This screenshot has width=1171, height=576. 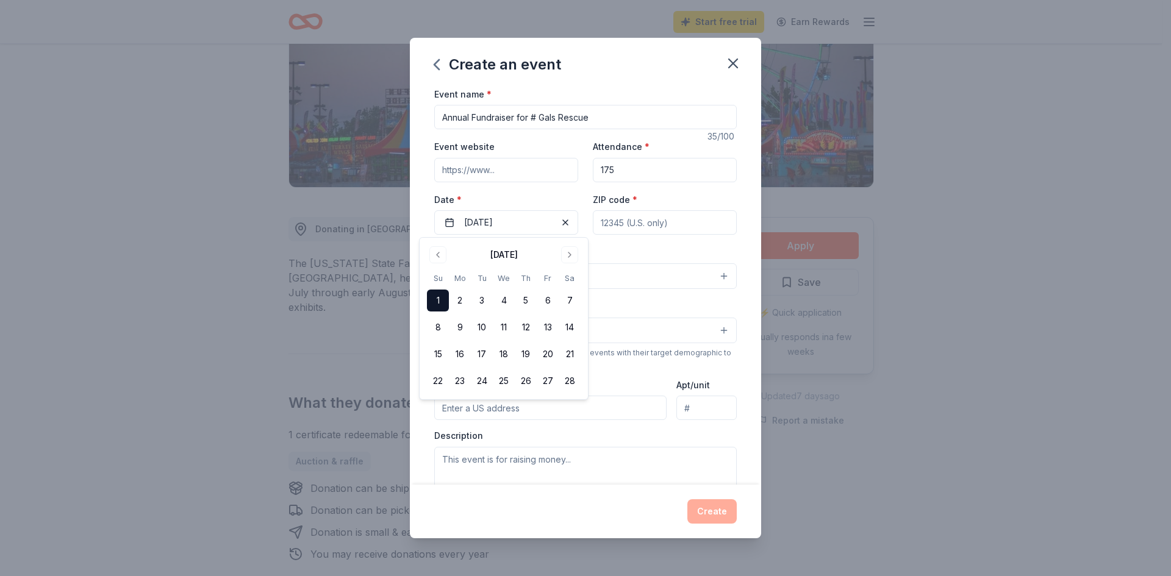 What do you see at coordinates (548, 327) in the screenshot?
I see `button: 13` at bounding box center [548, 327].